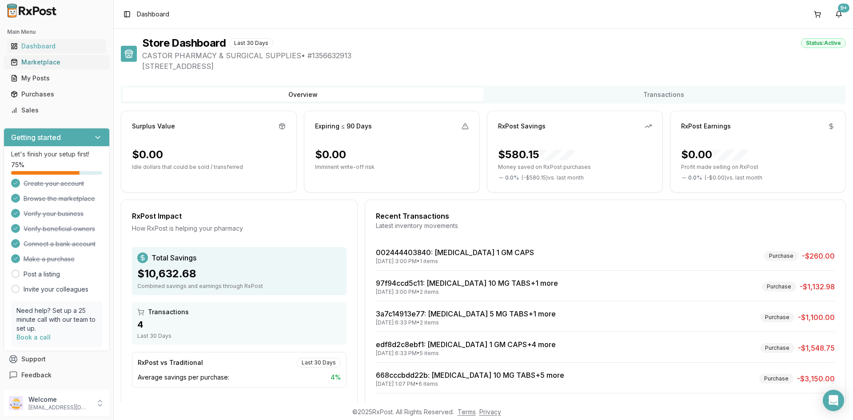 The width and height of the screenshot is (853, 420). Describe the element at coordinates (36, 137) in the screenshot. I see `h3: Getting started` at that location.